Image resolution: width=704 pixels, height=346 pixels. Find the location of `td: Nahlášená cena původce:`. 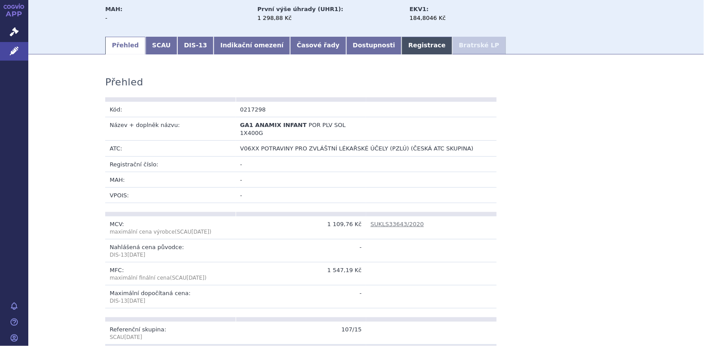

td: Nahlášená cena původce: is located at coordinates (170, 251).